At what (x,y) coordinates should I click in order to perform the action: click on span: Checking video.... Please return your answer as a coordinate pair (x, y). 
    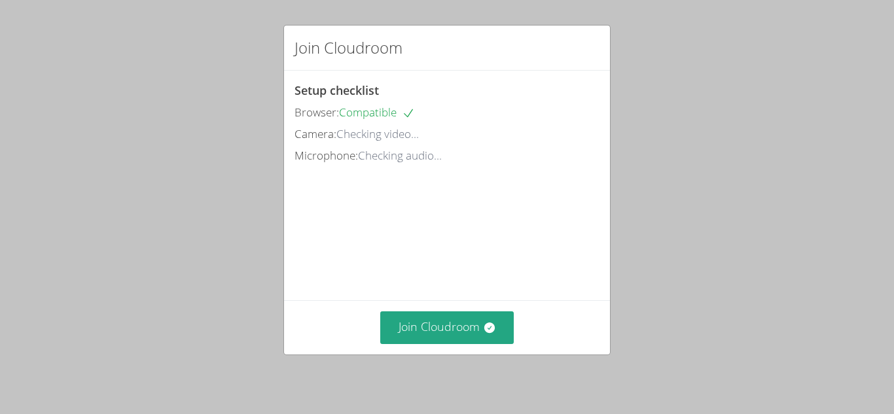
    Looking at the image, I should click on (378, 134).